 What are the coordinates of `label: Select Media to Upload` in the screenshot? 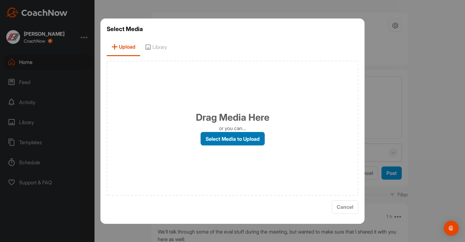 It's located at (232, 138).